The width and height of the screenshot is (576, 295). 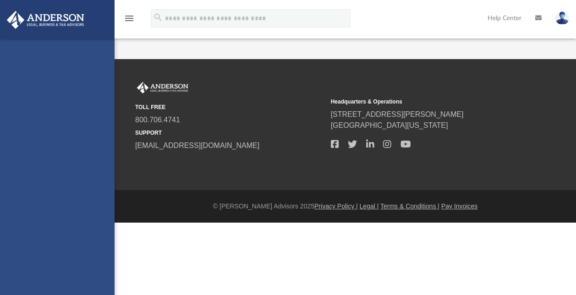 What do you see at coordinates (563, 18) in the screenshot?
I see `img: User Pic` at bounding box center [563, 18].